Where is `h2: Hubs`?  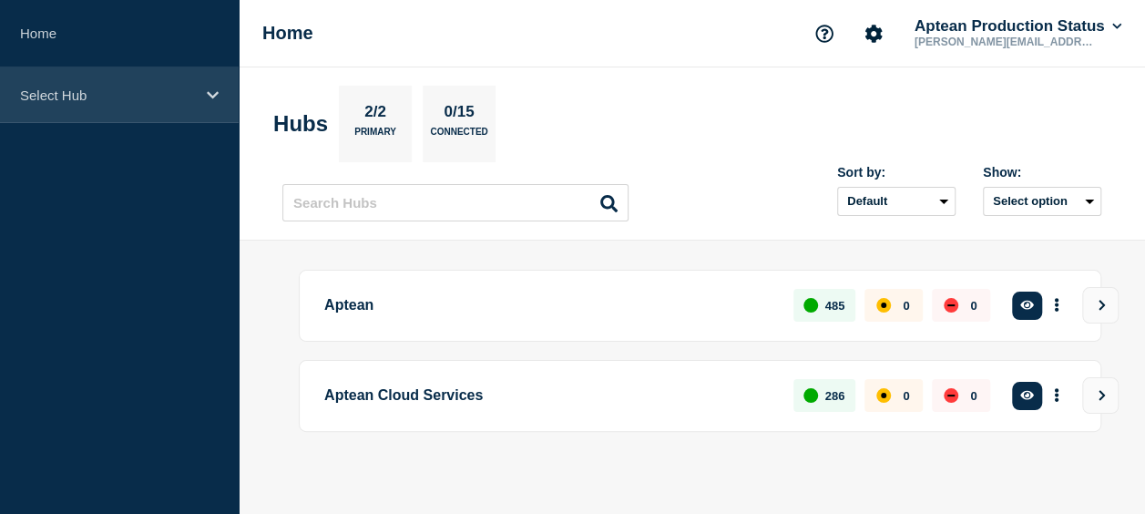 h2: Hubs is located at coordinates (301, 124).